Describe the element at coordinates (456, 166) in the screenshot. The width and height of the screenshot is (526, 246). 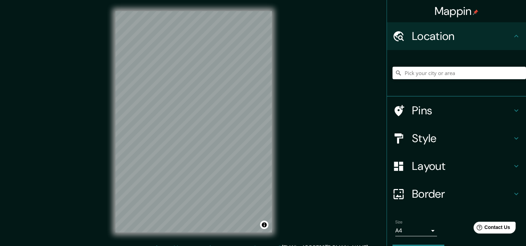
I see `div: Layout` at that location.